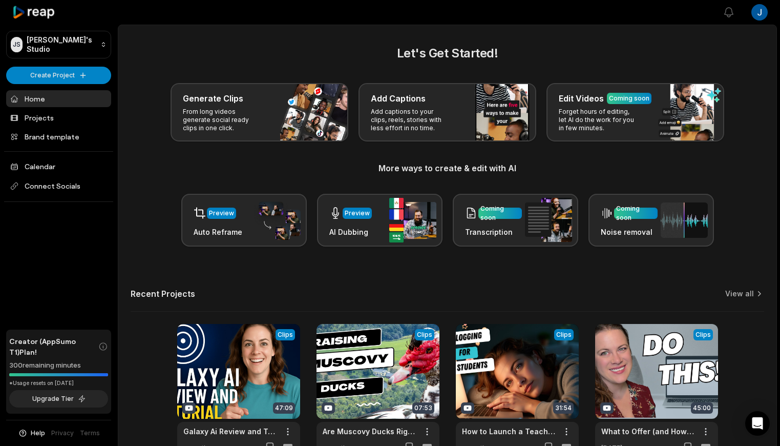  Describe the element at coordinates (54, 346) in the screenshot. I see `span: Creator (AppSumo T1) Plan!` at that location.